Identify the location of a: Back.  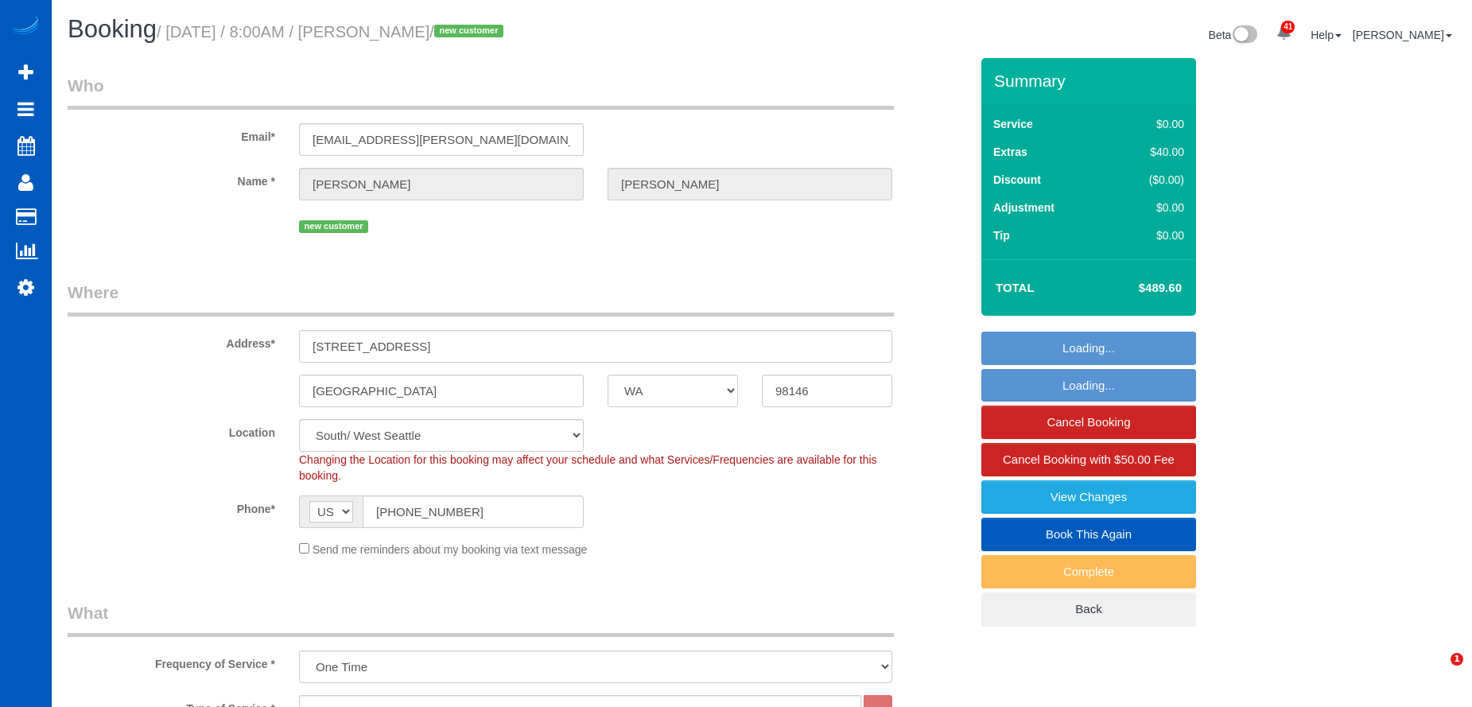
(1089, 609).